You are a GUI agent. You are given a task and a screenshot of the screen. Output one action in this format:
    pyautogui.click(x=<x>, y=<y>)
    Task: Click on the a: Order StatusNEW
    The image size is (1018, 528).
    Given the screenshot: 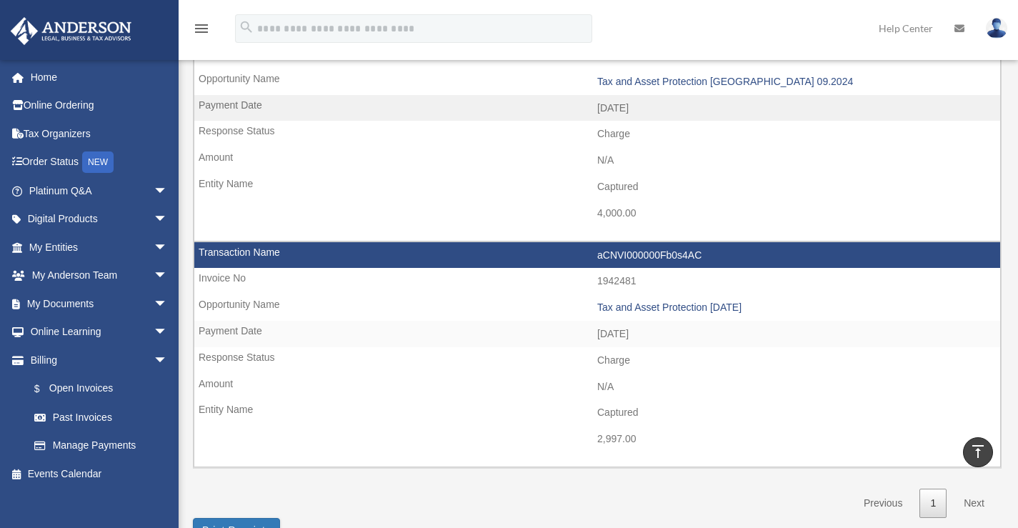 What is the action you would take?
    pyautogui.click(x=99, y=162)
    